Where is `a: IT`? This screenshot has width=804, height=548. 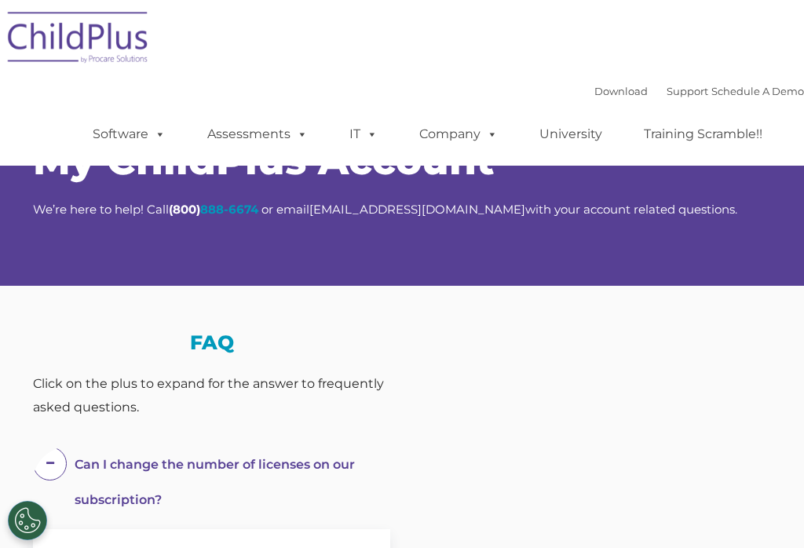 a: IT is located at coordinates (364, 134).